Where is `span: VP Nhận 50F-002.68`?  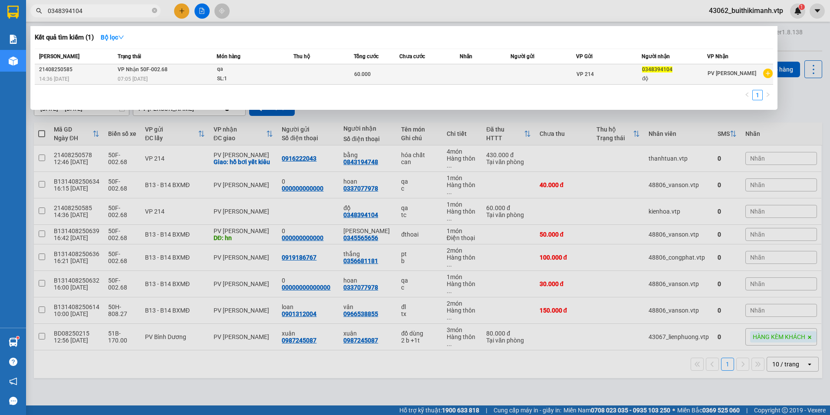 span: VP Nhận 50F-002.68 is located at coordinates (142, 69).